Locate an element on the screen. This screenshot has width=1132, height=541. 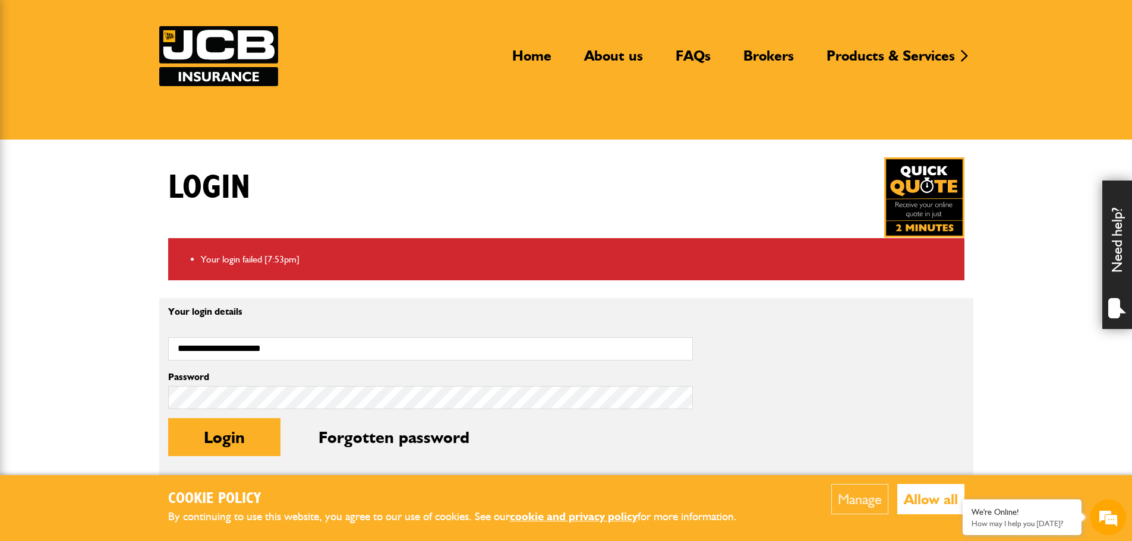
li: Your login failed [7:53pm] is located at coordinates (578, 260).